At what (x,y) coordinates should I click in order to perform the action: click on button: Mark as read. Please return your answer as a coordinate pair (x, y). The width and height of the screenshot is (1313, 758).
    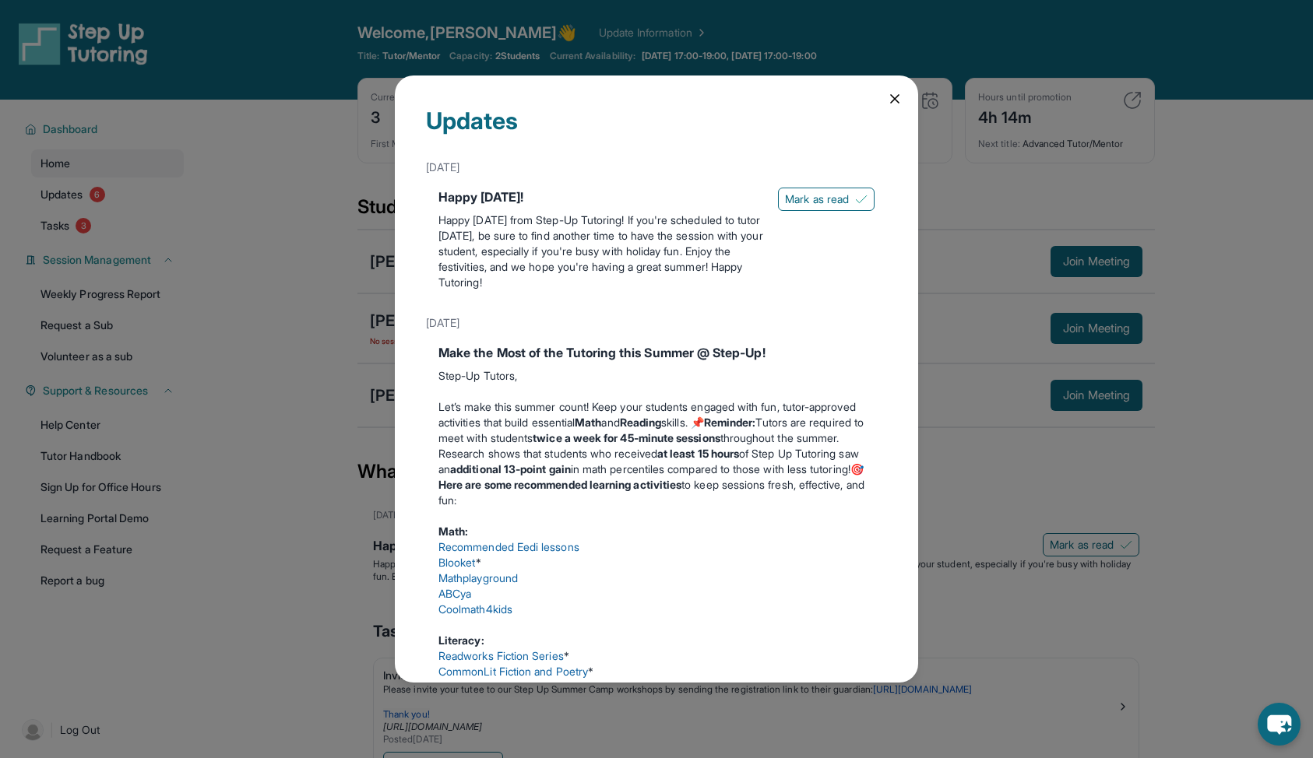
    Looking at the image, I should click on (826, 199).